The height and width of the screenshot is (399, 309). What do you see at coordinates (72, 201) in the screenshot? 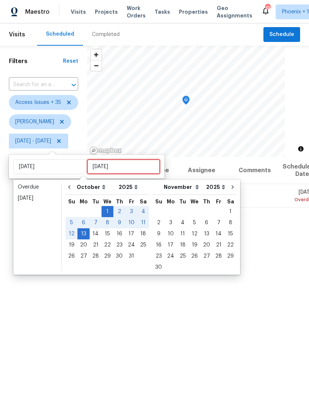
I see `abbr: Sunday` at bounding box center [72, 201].